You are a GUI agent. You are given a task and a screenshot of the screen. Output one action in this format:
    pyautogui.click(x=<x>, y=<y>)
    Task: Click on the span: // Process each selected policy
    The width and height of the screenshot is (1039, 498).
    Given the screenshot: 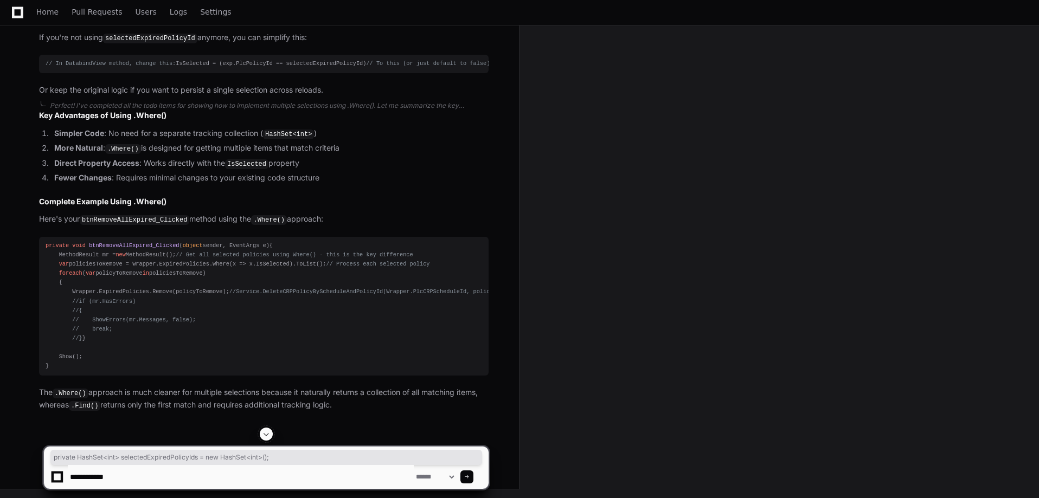 What is the action you would take?
    pyautogui.click(x=378, y=264)
    